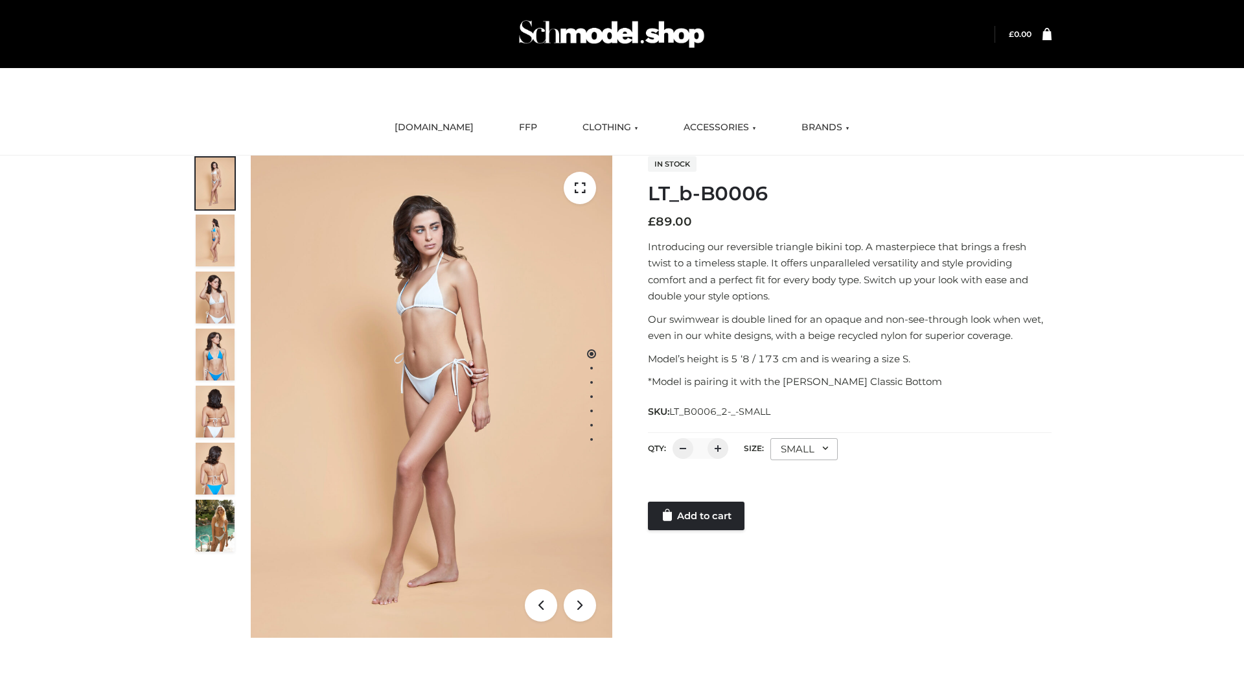 The height and width of the screenshot is (700, 1244). What do you see at coordinates (804, 449) in the screenshot?
I see `div: SMALL` at bounding box center [804, 449].